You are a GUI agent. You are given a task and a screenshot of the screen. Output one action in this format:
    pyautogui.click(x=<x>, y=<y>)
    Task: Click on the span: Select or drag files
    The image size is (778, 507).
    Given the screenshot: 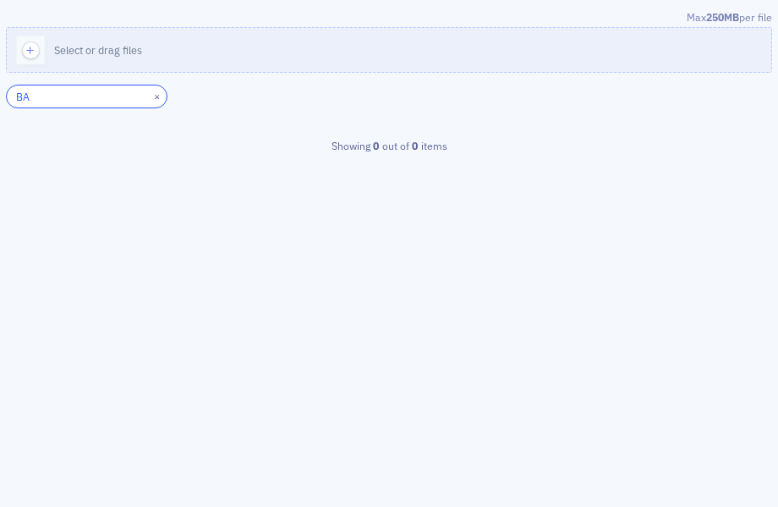 What is the action you would take?
    pyautogui.click(x=98, y=50)
    